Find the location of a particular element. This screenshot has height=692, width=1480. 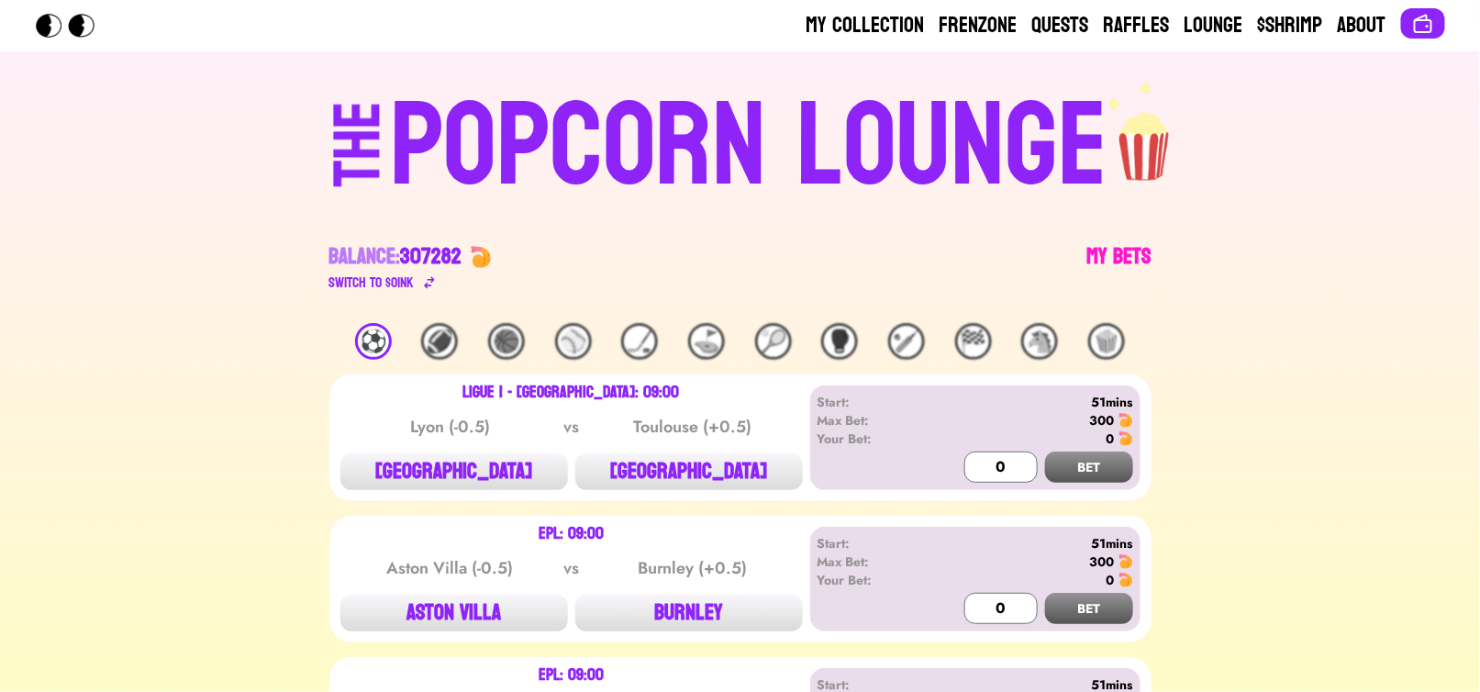

div: Burnley (+0.5) is located at coordinates (693, 568).